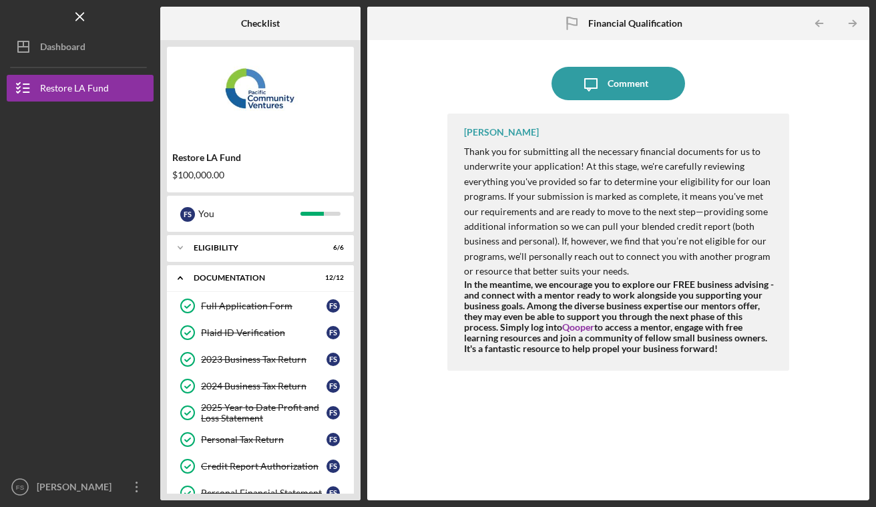 The image size is (876, 507). Describe the element at coordinates (249, 214) in the screenshot. I see `div: You` at that location.